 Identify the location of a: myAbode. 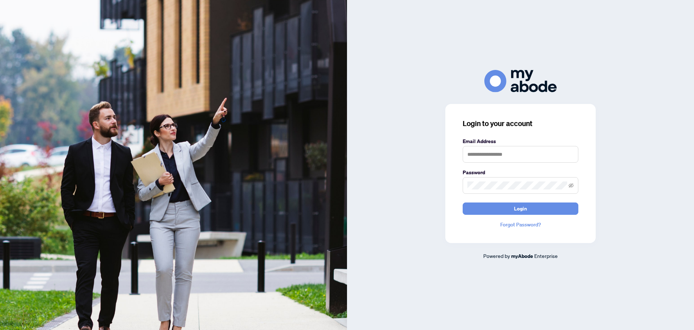
(522, 256).